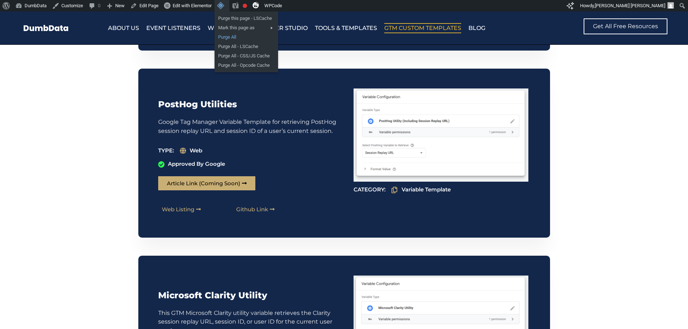 Image resolution: width=688 pixels, height=329 pixels. I want to click on nav: Menu, so click(322, 28).